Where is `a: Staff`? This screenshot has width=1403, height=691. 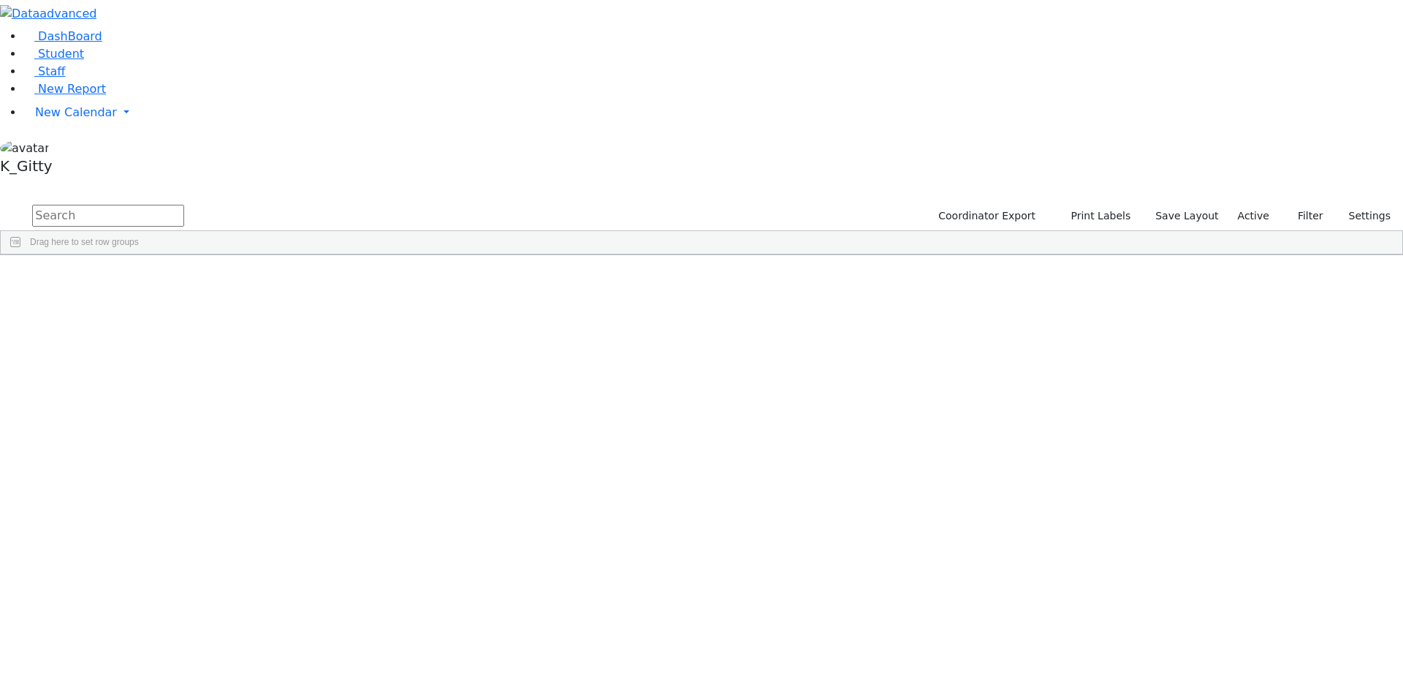
a: Staff is located at coordinates (44, 71).